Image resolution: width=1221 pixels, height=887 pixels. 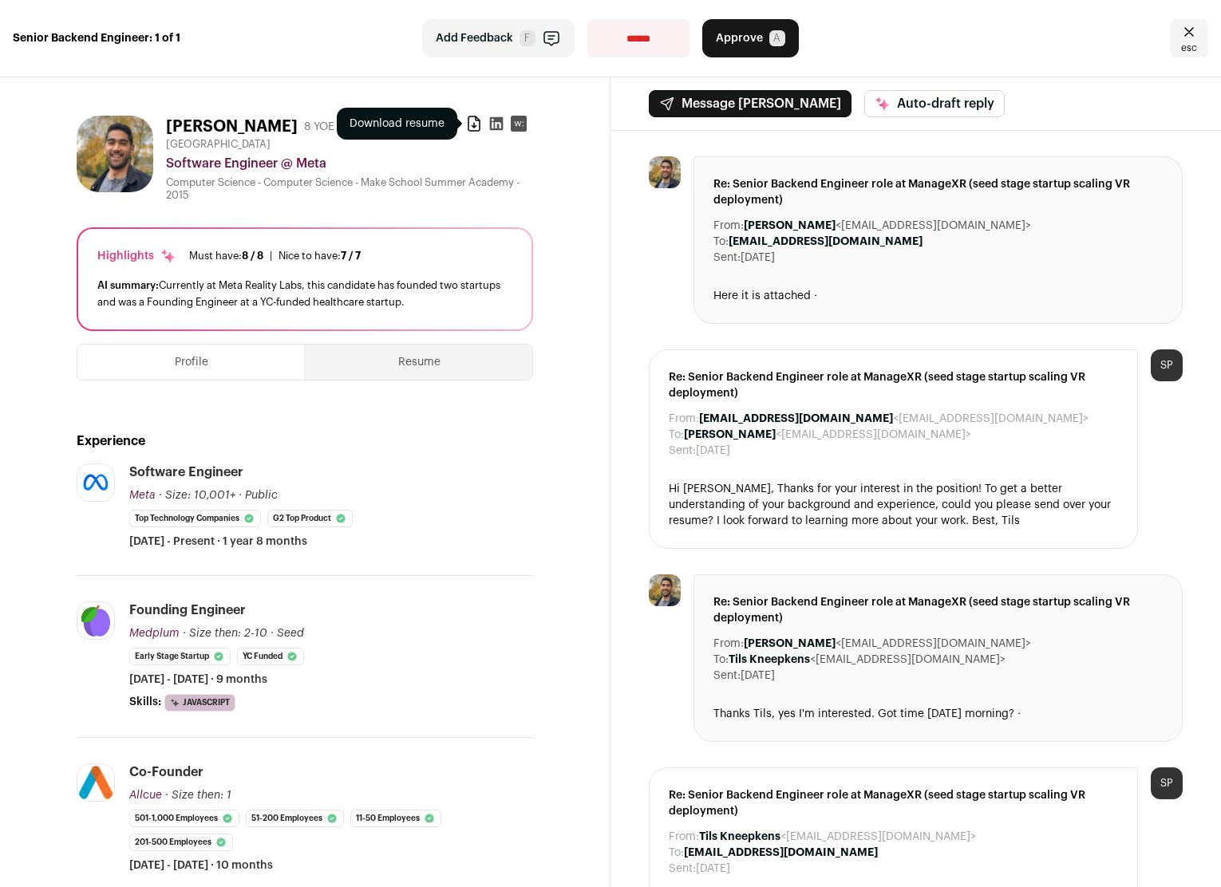 I want to click on li: G2 Top Product, so click(x=310, y=519).